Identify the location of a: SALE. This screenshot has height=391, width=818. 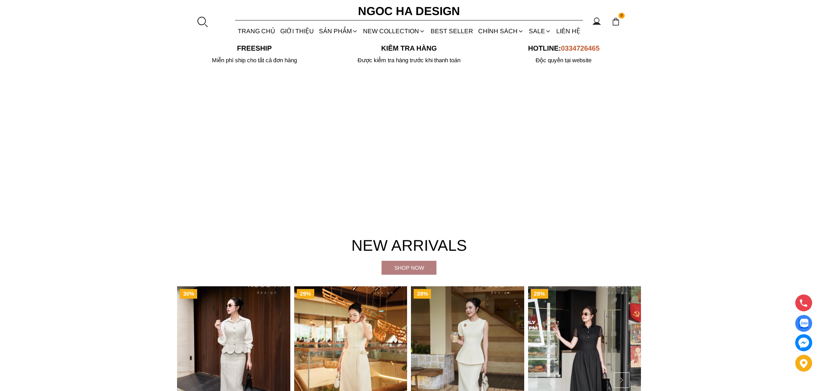
(540, 31).